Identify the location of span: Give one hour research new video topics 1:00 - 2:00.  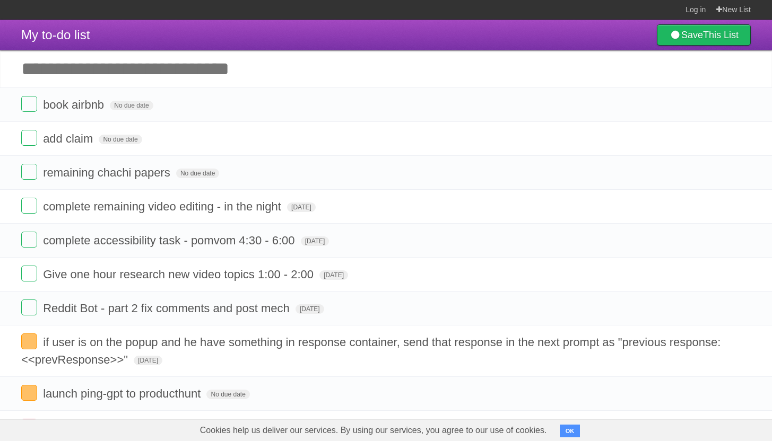
(179, 274).